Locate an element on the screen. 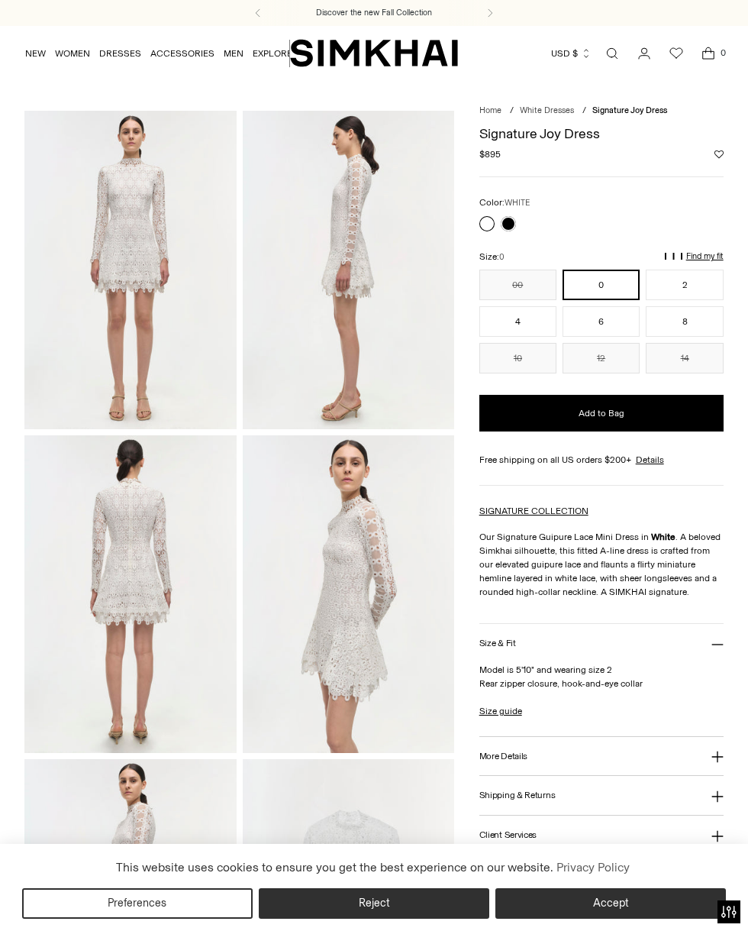 The width and height of the screenshot is (748, 931). button: Add to Bag is located at coordinates (602, 413).